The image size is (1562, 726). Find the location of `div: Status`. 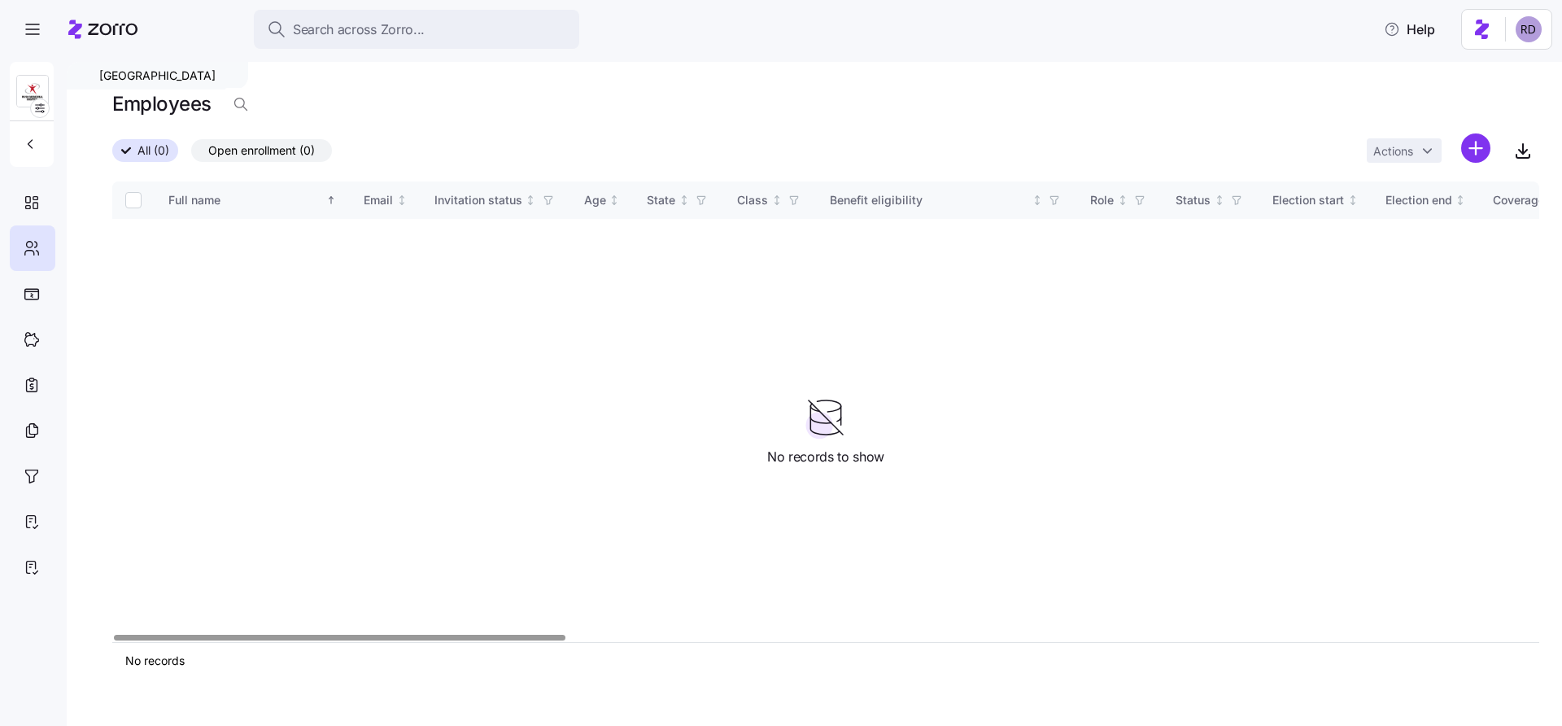

div: Status is located at coordinates (1193, 200).